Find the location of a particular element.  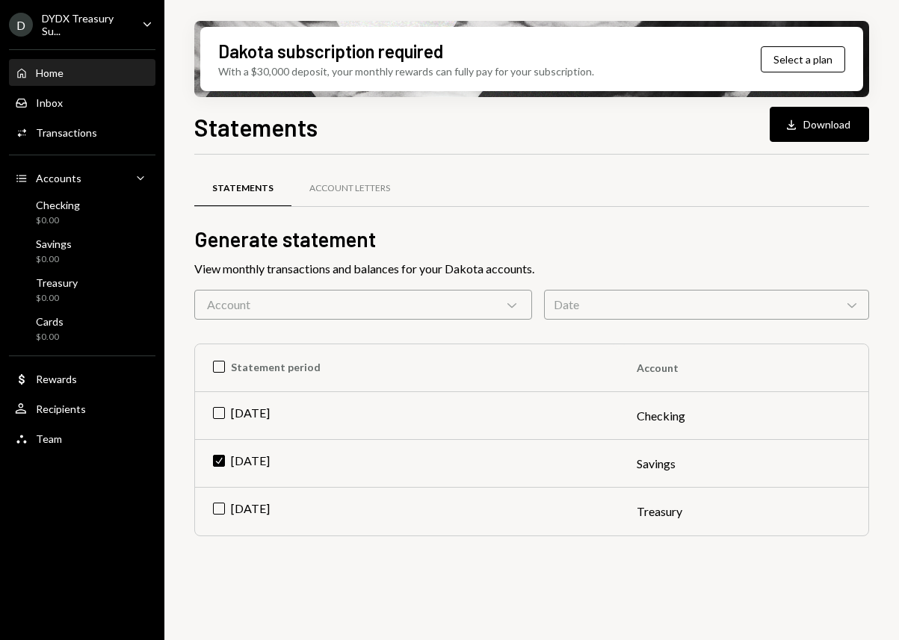

a: Transactions is located at coordinates (82, 132).